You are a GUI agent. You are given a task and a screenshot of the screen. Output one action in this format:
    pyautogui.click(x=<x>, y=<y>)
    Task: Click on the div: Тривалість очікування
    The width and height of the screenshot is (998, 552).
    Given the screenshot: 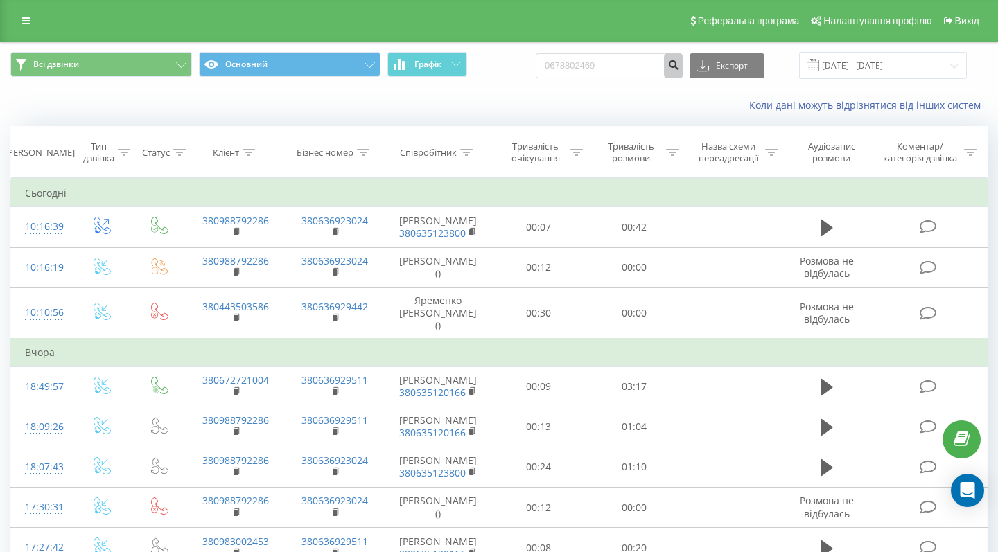 What is the action you would take?
    pyautogui.click(x=536, y=152)
    